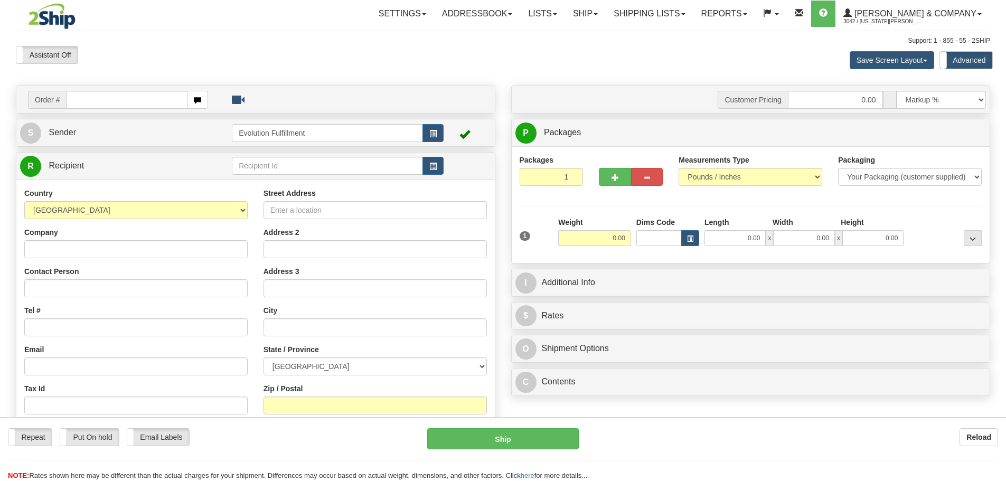  I want to click on label: Address 2, so click(282, 232).